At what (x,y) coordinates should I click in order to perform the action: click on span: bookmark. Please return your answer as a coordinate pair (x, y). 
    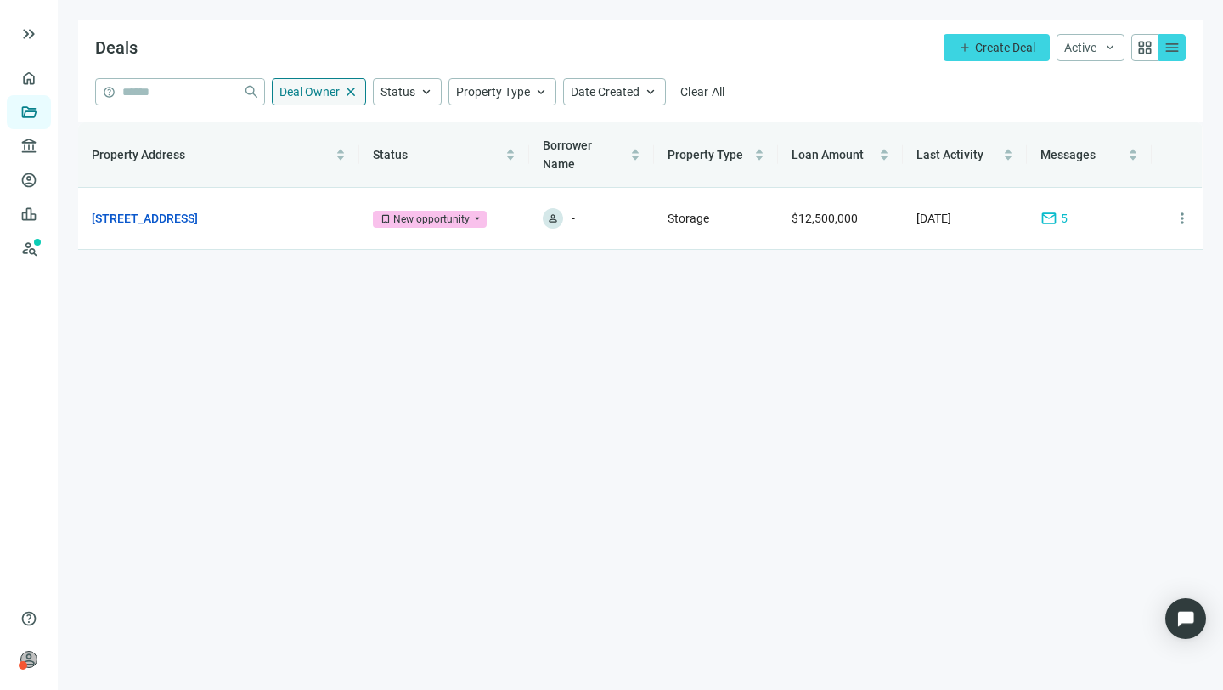
    Looking at the image, I should click on (386, 219).